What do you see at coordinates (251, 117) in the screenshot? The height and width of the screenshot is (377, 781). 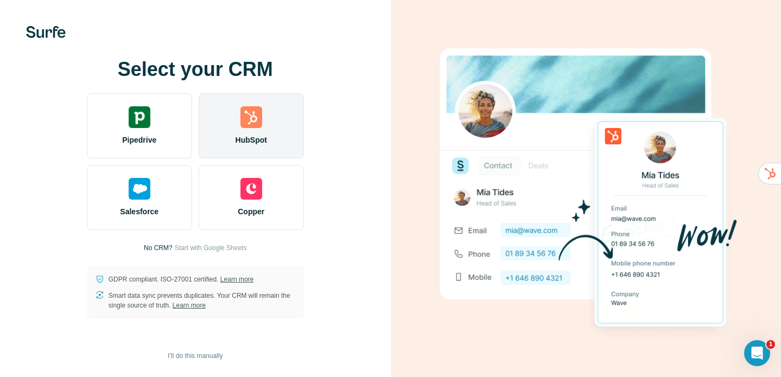 I see `img: hubspot's logo` at bounding box center [251, 117].